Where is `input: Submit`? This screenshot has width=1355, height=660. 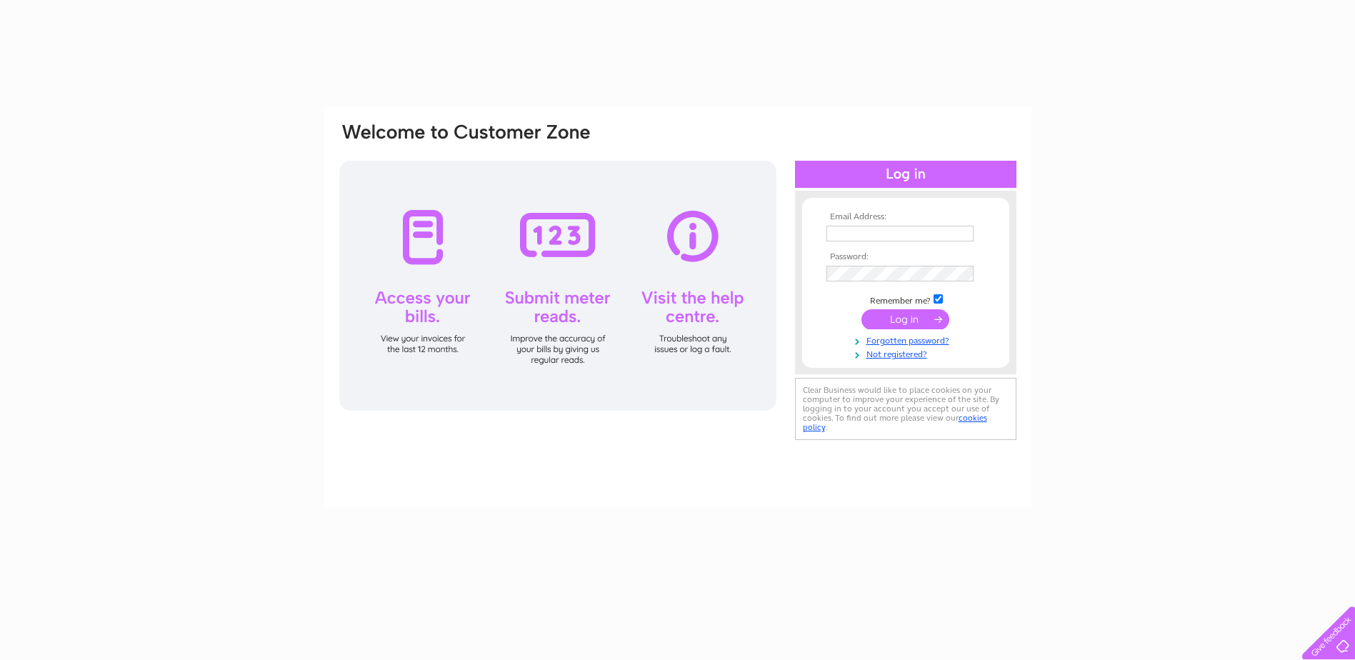
input: Submit is located at coordinates (905, 319).